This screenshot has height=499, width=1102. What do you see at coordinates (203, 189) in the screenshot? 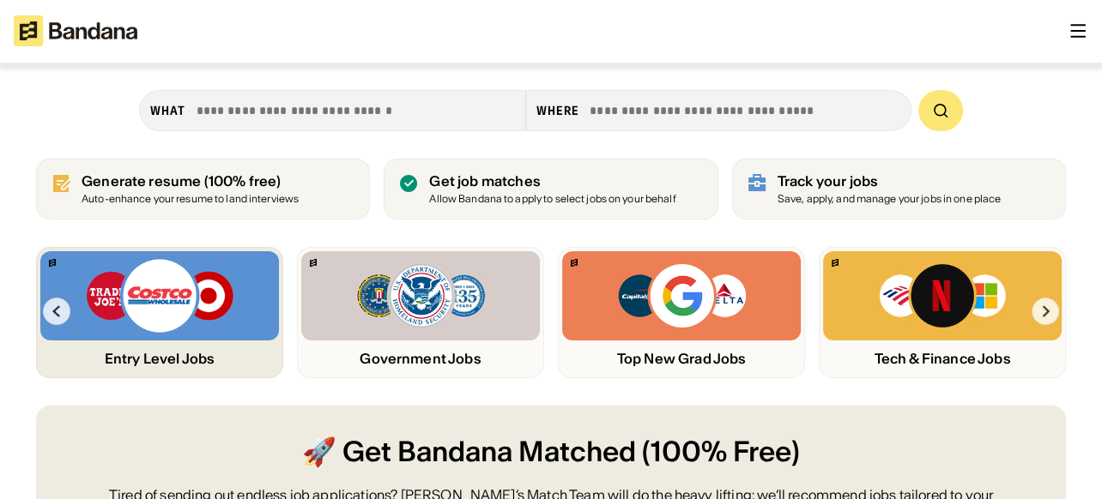
I see `a: Generate resume (100% free)Auto-enhance your resume to land interviews` at bounding box center [203, 189].